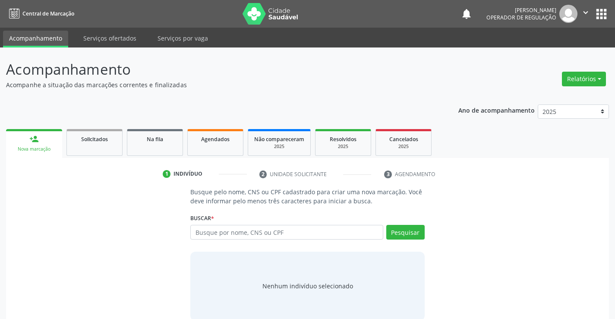 Image resolution: width=615 pixels, height=319 pixels. What do you see at coordinates (343, 139) in the screenshot?
I see `span: Resolvidos` at bounding box center [343, 139].